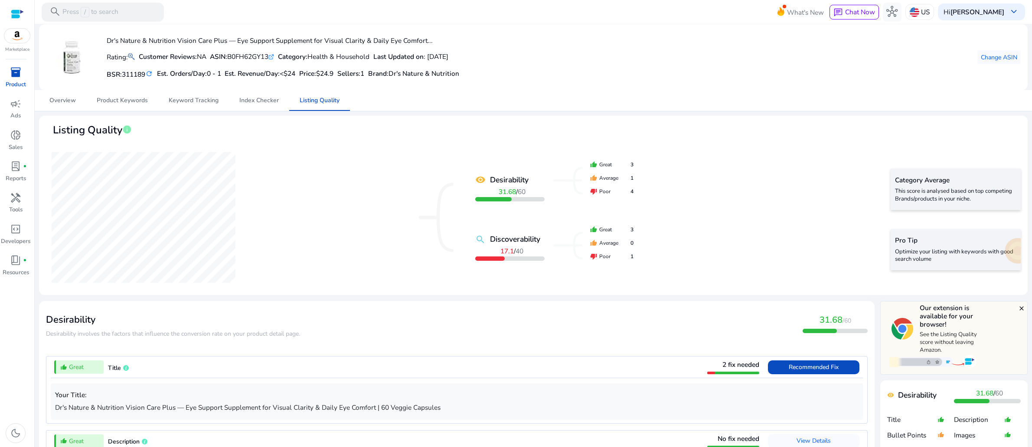 This screenshot has height=447, width=1032. I want to click on p: Reports, so click(16, 179).